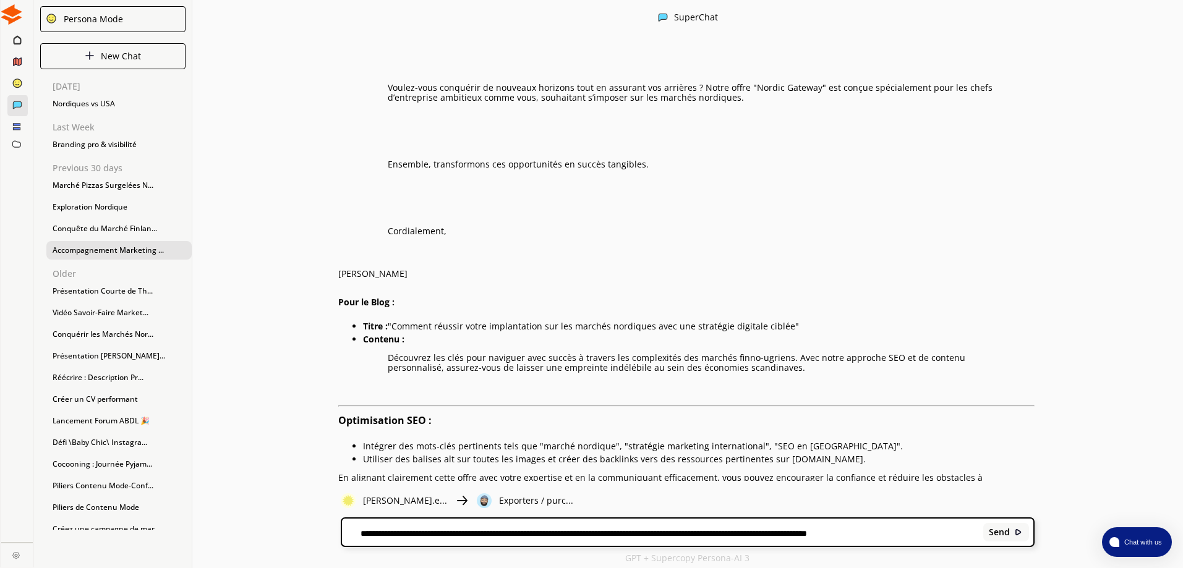  What do you see at coordinates (1136, 542) in the screenshot?
I see `button: atlas-launcher` at bounding box center [1136, 542].